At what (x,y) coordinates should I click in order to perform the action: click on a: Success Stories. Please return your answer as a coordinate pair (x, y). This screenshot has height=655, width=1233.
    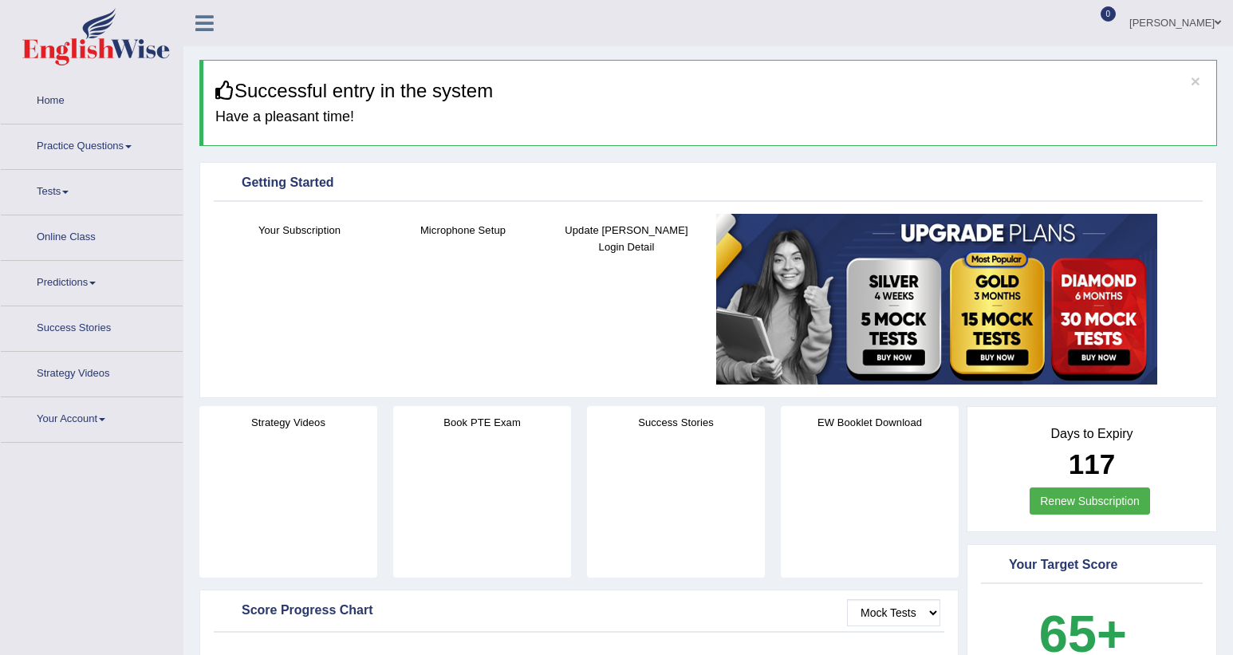
    Looking at the image, I should click on (92, 326).